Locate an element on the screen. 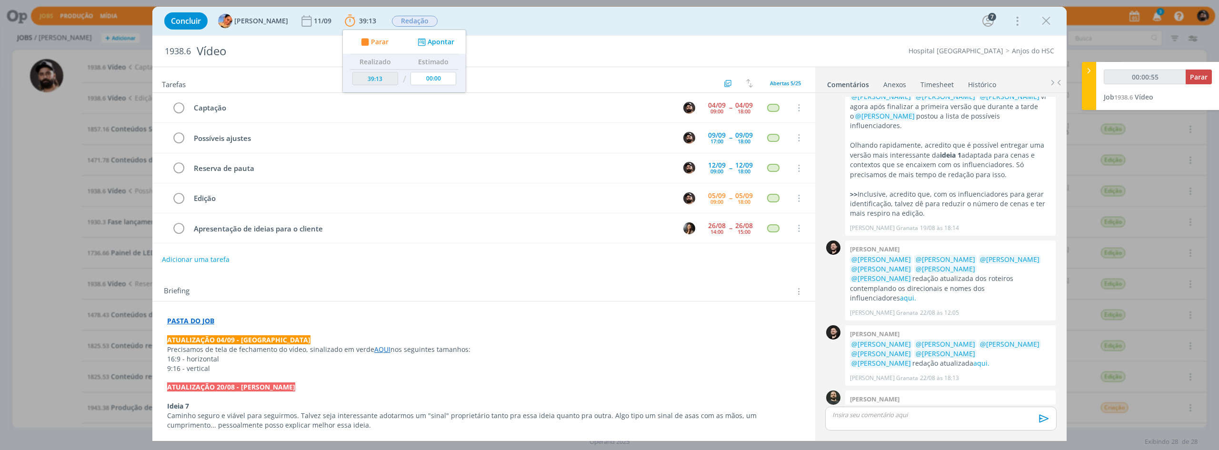 The image size is (1219, 450). p: Precisamos de tela de fechamento do vídeo, sinalizado em verde nos seguintes tamanhos: is located at coordinates (484, 349).